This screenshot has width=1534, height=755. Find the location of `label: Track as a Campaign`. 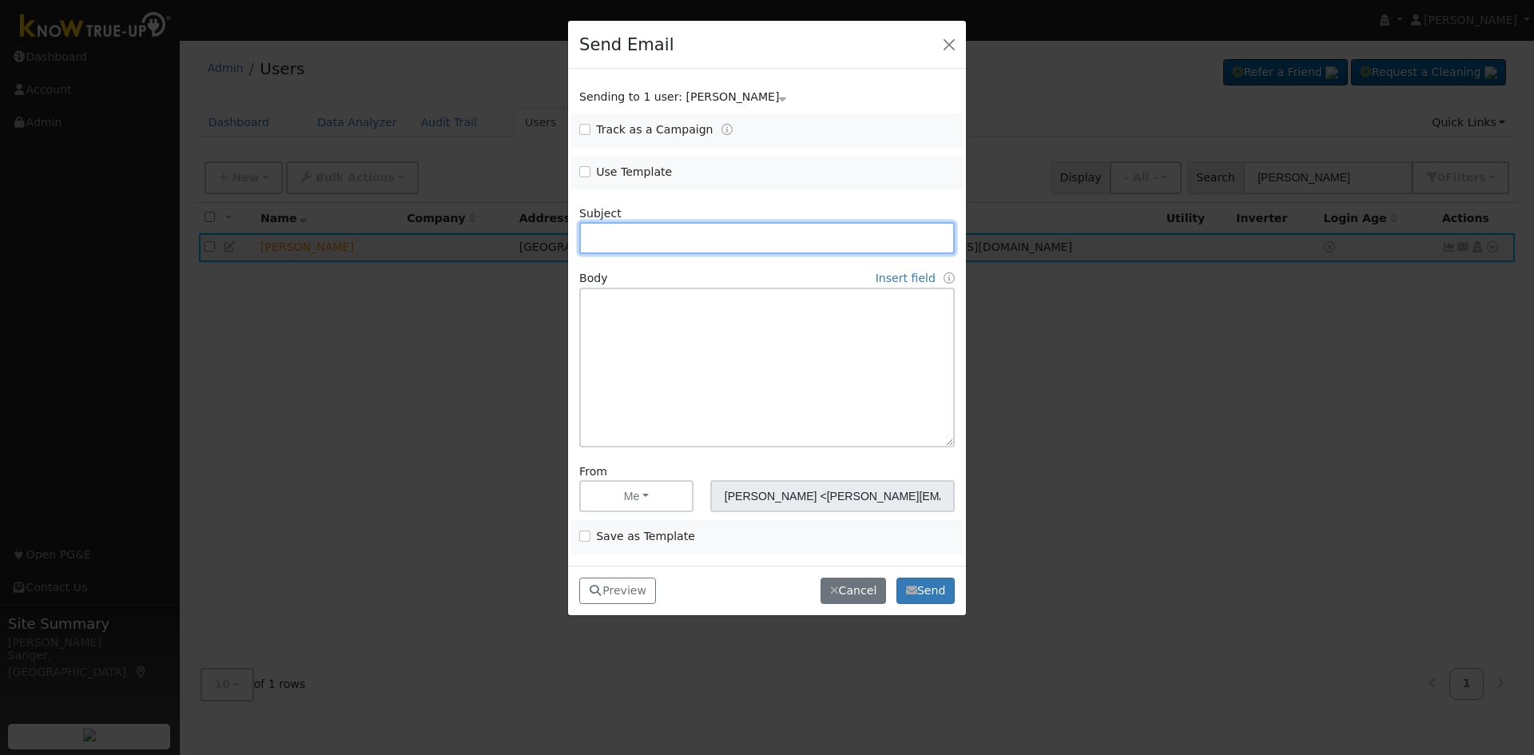

label: Track as a Campaign is located at coordinates (654, 129).